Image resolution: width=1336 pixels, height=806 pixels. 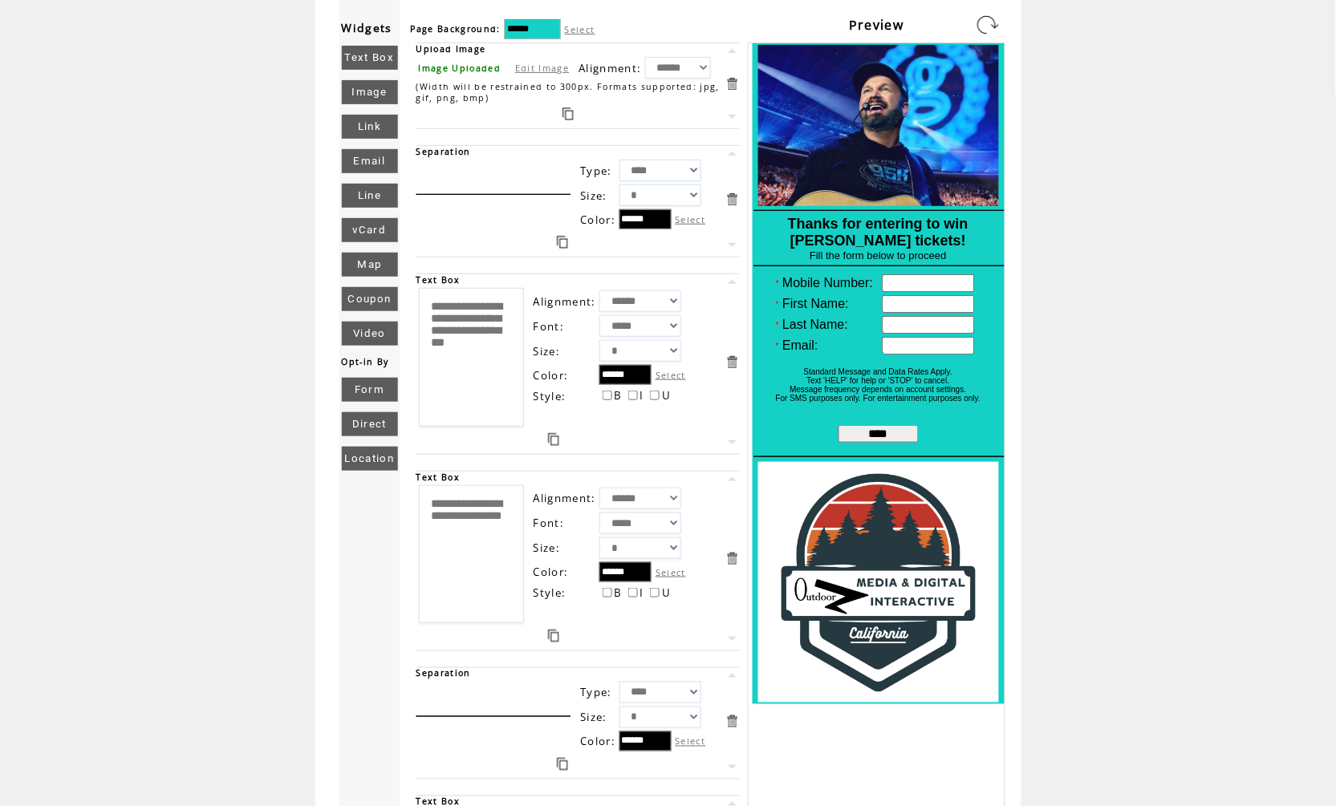 What do you see at coordinates (370, 459) in the screenshot?
I see `a: Location` at bounding box center [370, 459].